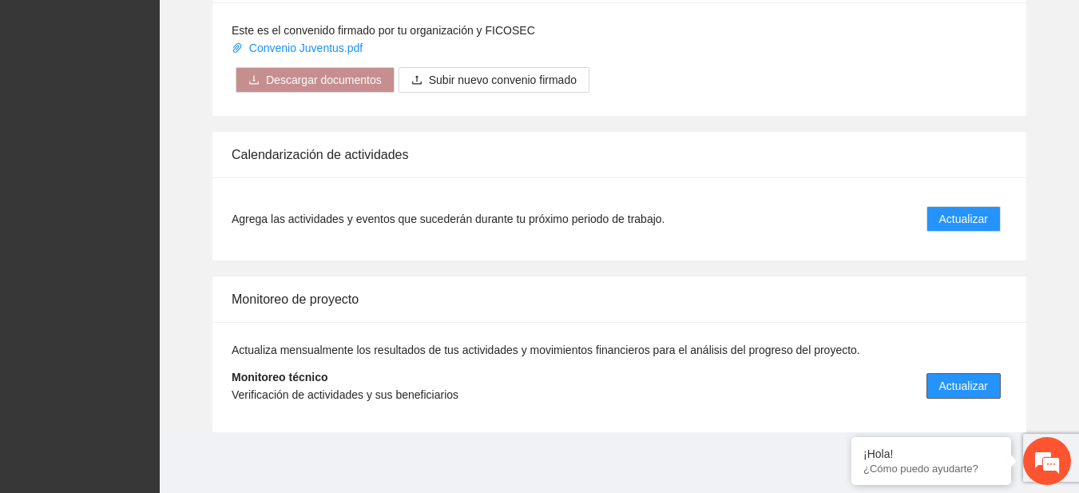 The height and width of the screenshot is (493, 1079). Describe the element at coordinates (280, 377) in the screenshot. I see `strong: Monitoreo técnico` at that location.